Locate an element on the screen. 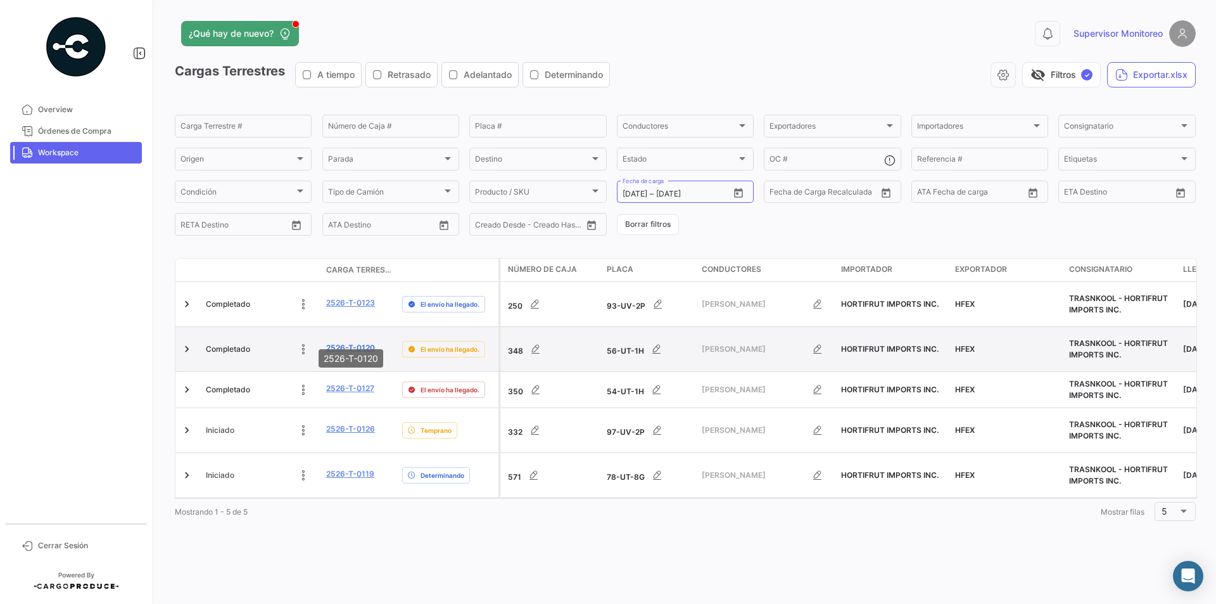 The height and width of the screenshot is (604, 1216). div: 348 is located at coordinates (552, 349).